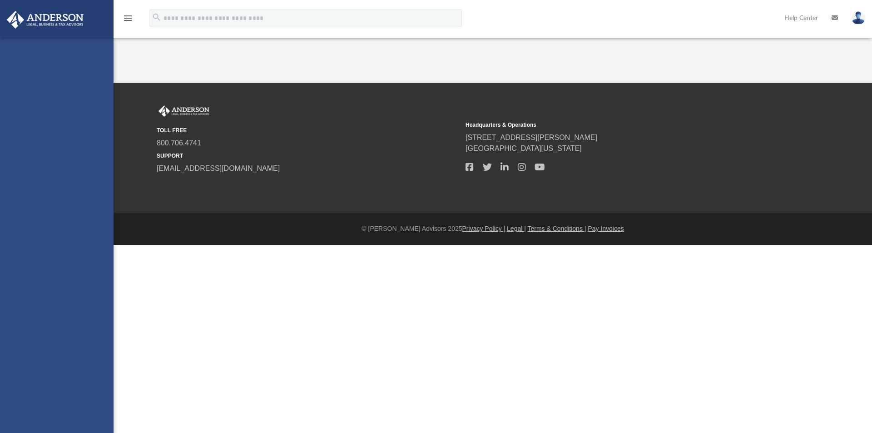 This screenshot has width=872, height=433. I want to click on small: SUPPORT, so click(308, 156).